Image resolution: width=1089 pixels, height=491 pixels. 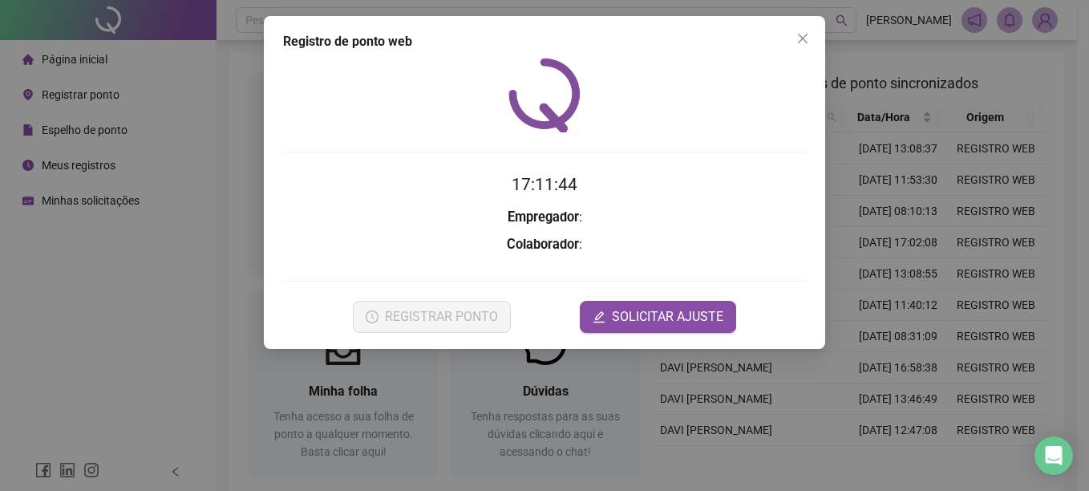 What do you see at coordinates (658, 317) in the screenshot?
I see `button: editSOLICITAR AJUSTE` at bounding box center [658, 317].